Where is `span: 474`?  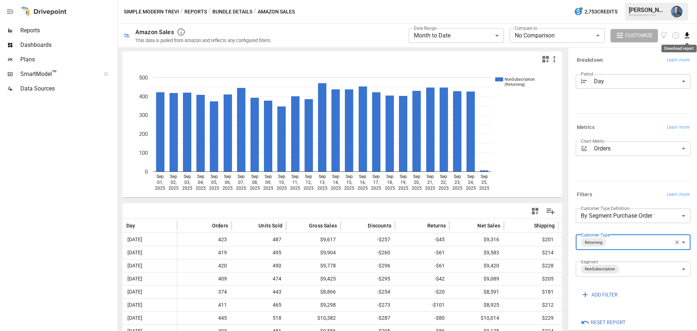 span: 474 is located at coordinates (259, 278).